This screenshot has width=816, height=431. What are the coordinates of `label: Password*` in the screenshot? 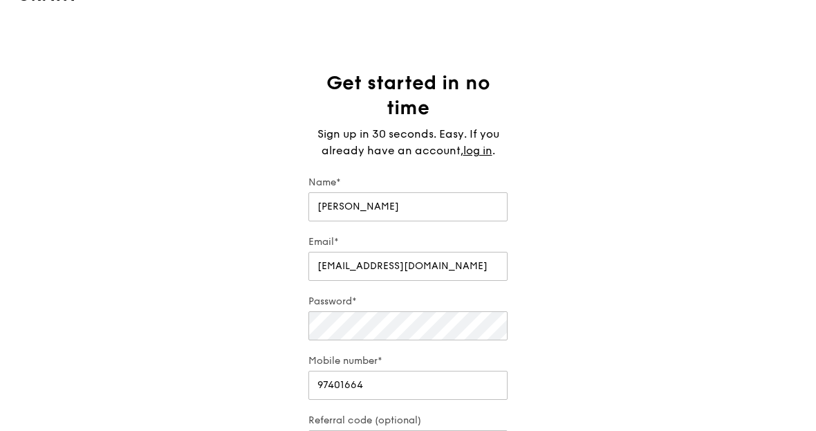 It's located at (408, 302).